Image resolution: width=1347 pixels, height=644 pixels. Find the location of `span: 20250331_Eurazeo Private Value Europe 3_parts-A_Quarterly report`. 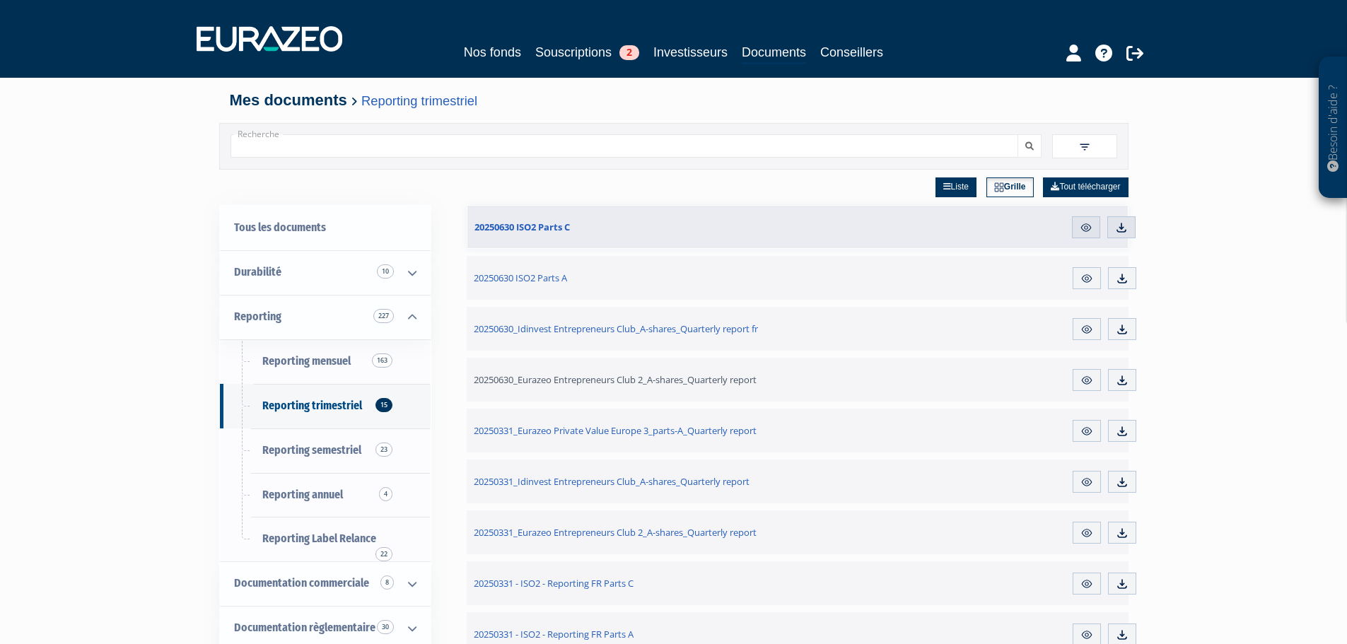

span: 20250331_Eurazeo Private Value Europe 3_parts-A_Quarterly report is located at coordinates (615, 430).